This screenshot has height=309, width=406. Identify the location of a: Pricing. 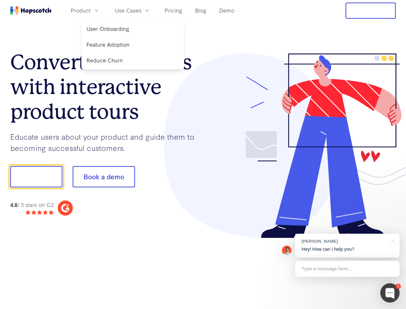
(173, 10).